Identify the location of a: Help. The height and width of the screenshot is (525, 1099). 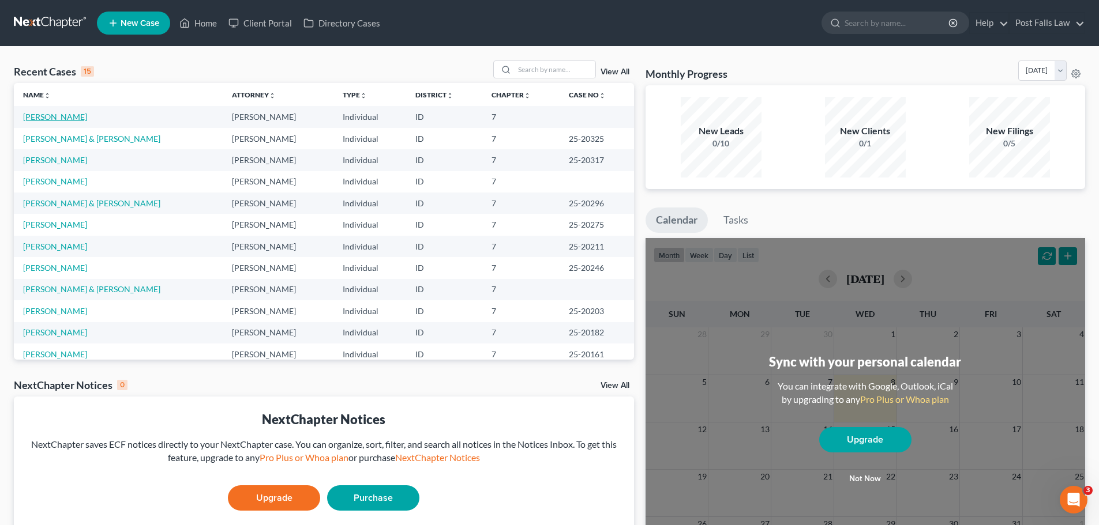
(989, 23).